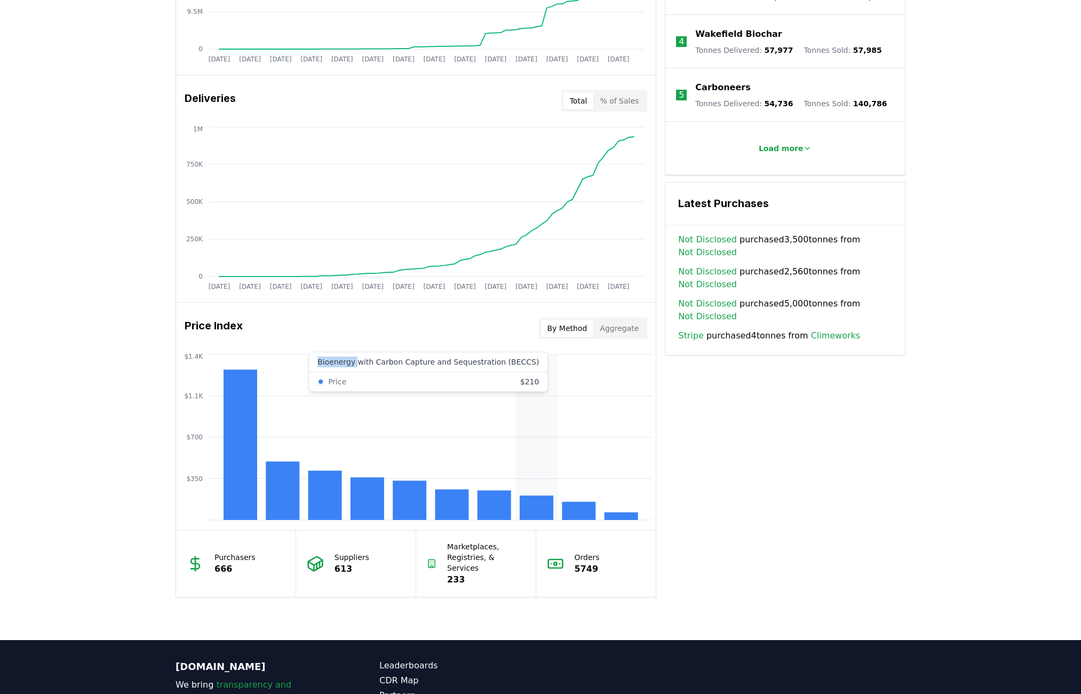  Describe the element at coordinates (460, 680) in the screenshot. I see `a: CDR Map` at that location.